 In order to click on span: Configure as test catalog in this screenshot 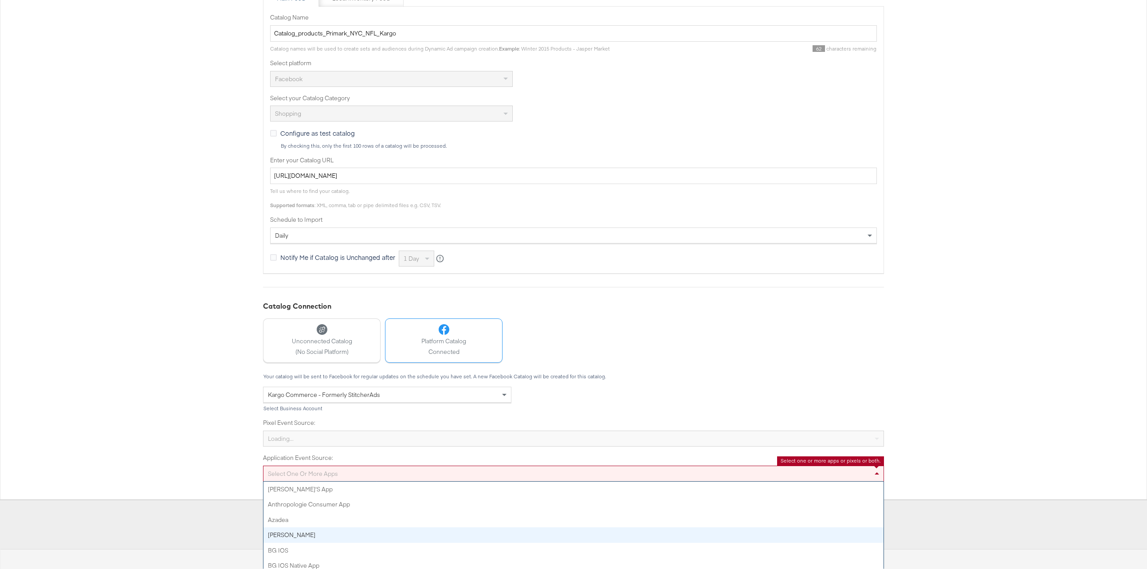, I will do `click(318, 133)`.